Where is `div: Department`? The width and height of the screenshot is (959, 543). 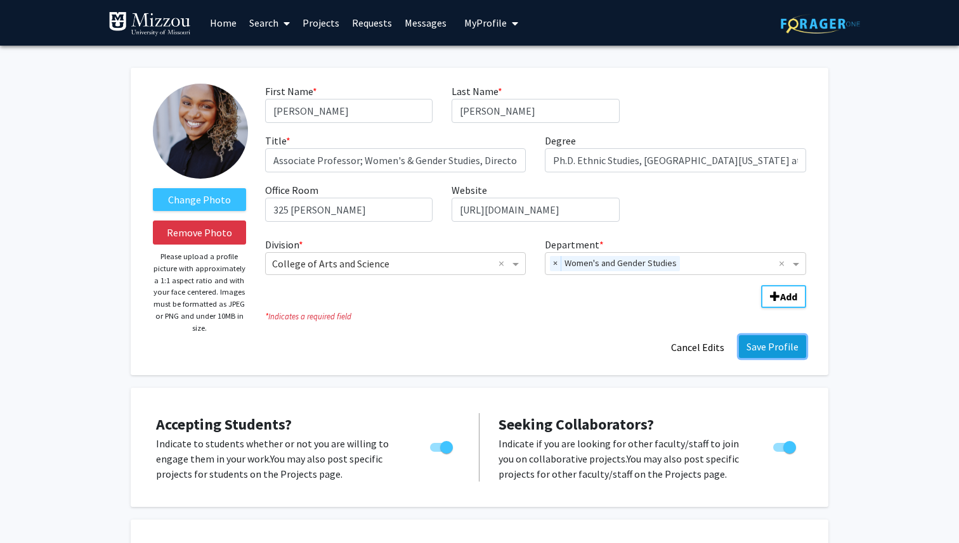
div: Department is located at coordinates (675, 256).